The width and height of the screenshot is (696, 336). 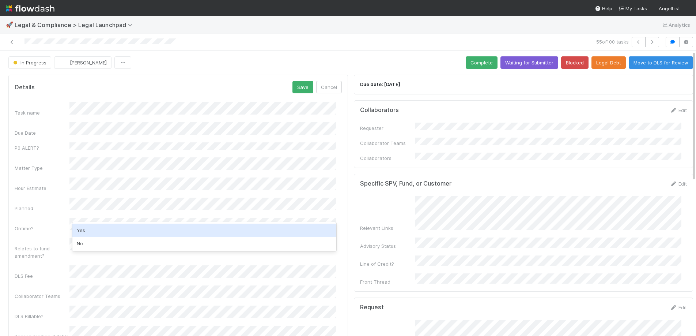 What do you see at coordinates (24, 87) in the screenshot?
I see `h5: Details` at bounding box center [24, 87].